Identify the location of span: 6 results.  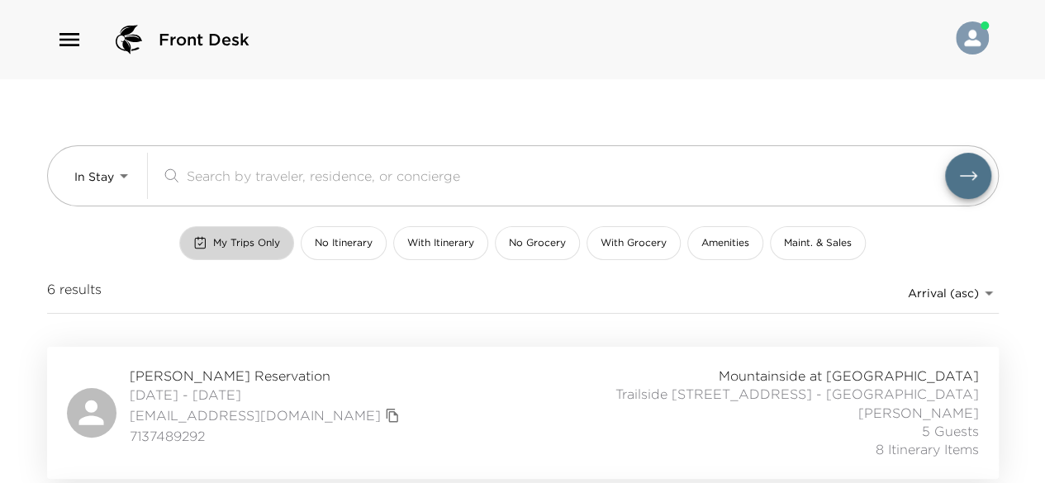
(74, 293).